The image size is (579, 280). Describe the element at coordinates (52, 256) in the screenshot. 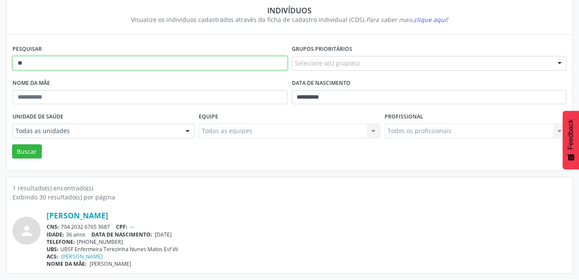

I see `span: ACS:` at that location.